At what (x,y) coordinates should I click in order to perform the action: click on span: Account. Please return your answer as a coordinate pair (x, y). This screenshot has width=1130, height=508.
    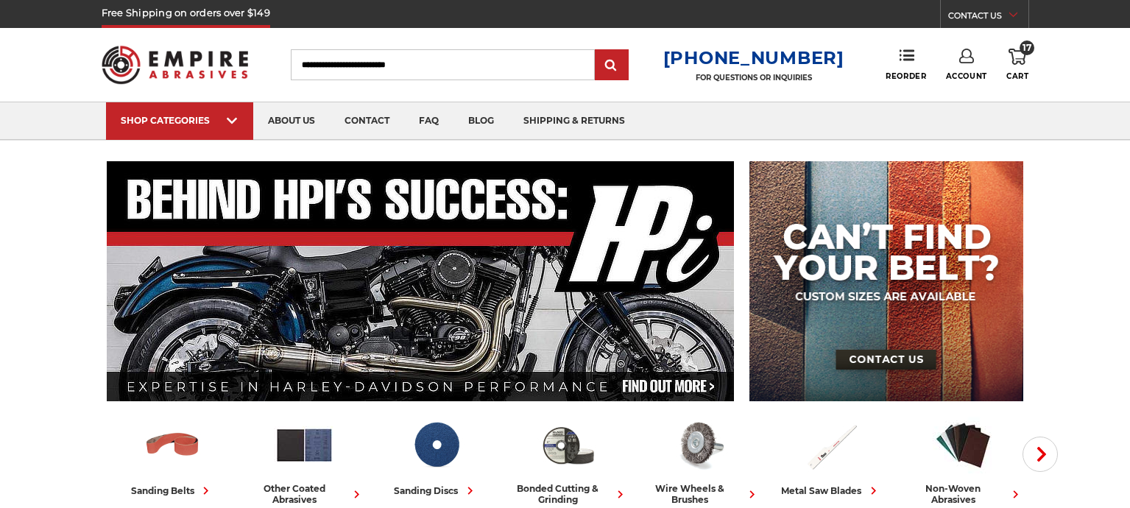
    Looking at the image, I should click on (967, 76).